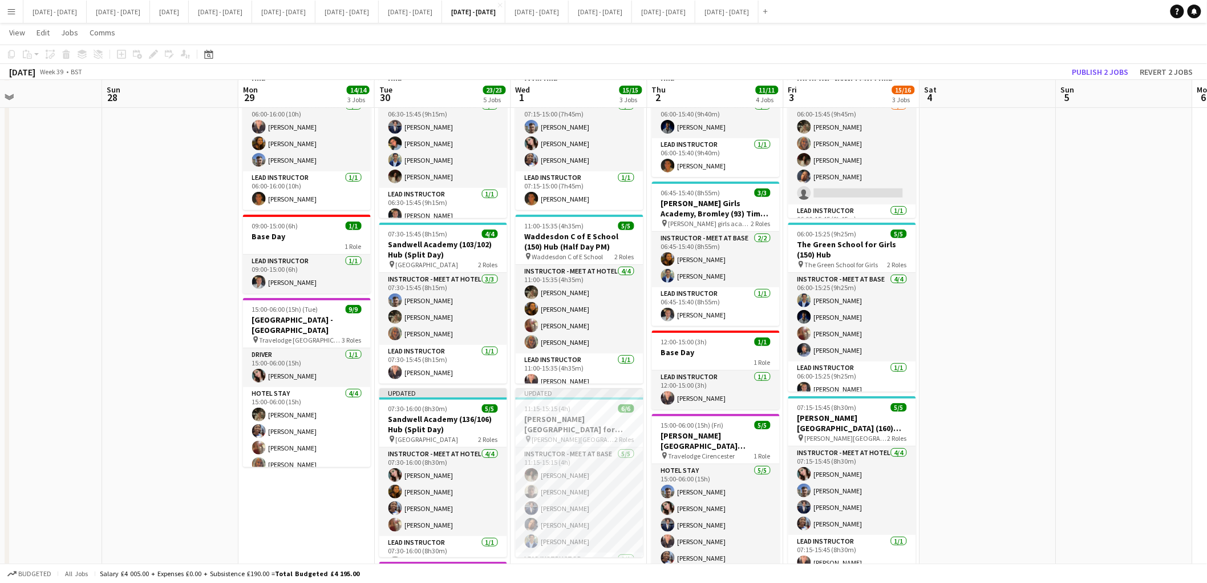 The image size is (1207, 583). What do you see at coordinates (763, 192) in the screenshot?
I see `span: 3/3` at bounding box center [763, 192].